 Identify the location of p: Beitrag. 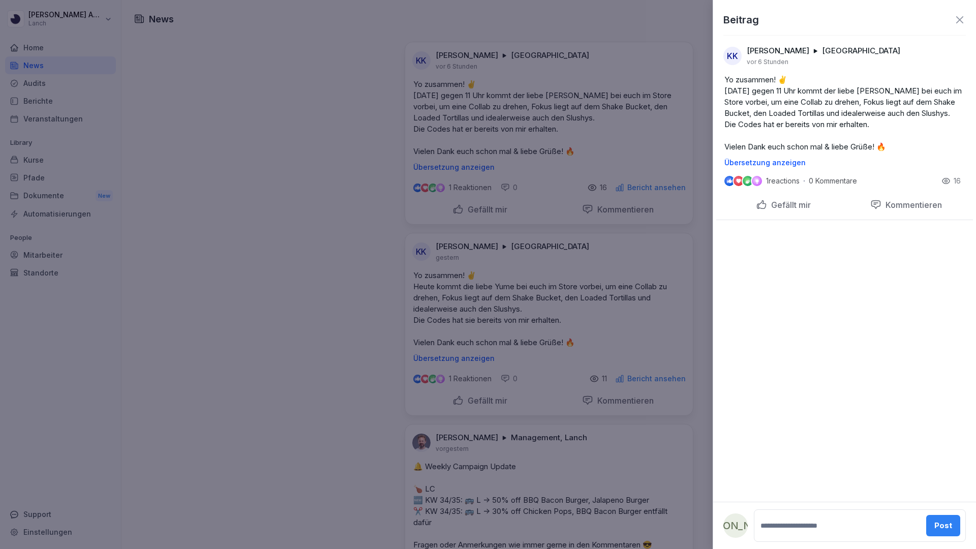
(741, 20).